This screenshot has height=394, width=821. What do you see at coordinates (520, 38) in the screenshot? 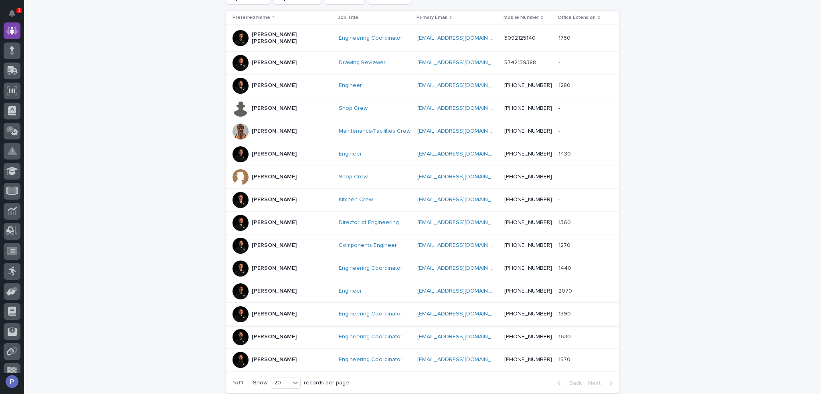
I see `a: 3092125140` at bounding box center [520, 38].